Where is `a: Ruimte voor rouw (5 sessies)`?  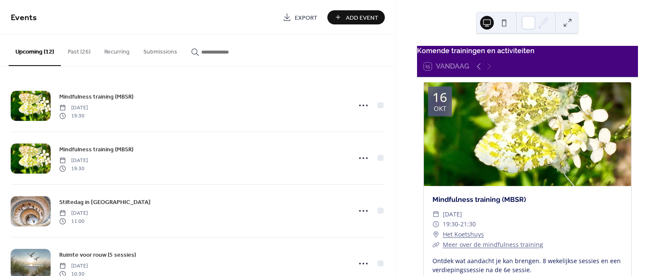 a: Ruimte voor rouw (5 sessies) is located at coordinates (97, 255).